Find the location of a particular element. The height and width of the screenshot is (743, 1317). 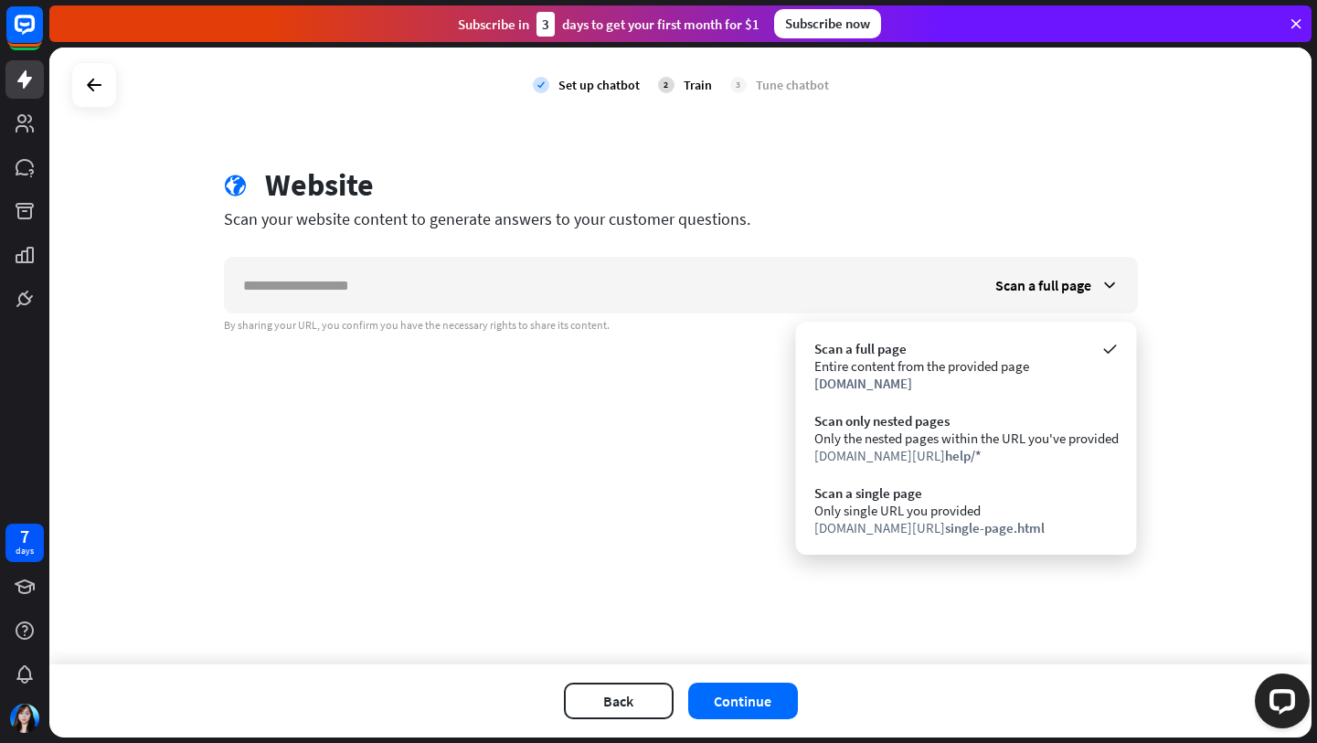

button: Continue is located at coordinates (743, 701).